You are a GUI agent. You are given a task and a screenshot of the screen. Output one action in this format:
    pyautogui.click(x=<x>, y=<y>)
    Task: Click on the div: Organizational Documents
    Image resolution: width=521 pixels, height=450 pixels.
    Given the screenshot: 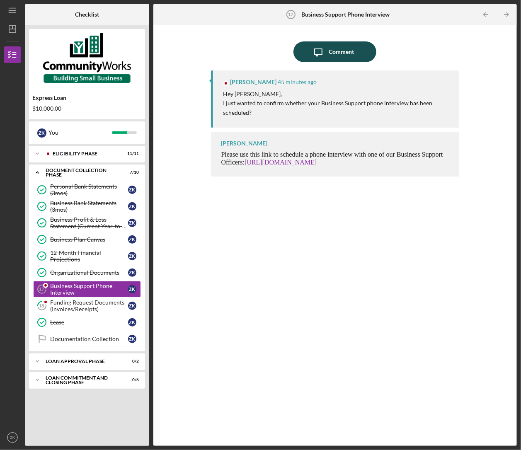 What is the action you would take?
    pyautogui.click(x=89, y=273)
    